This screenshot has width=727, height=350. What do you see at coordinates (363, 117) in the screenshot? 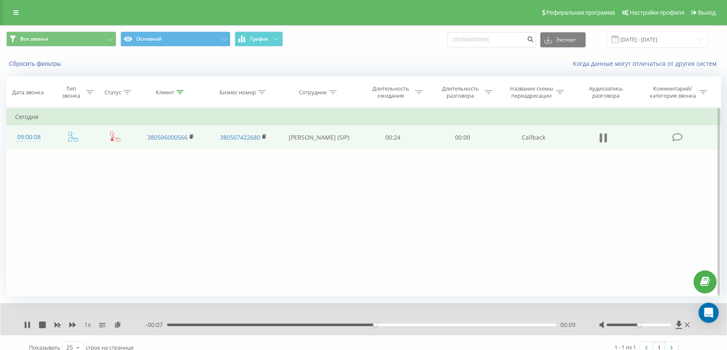
I see `td: Сегодня` at bounding box center [363, 117].